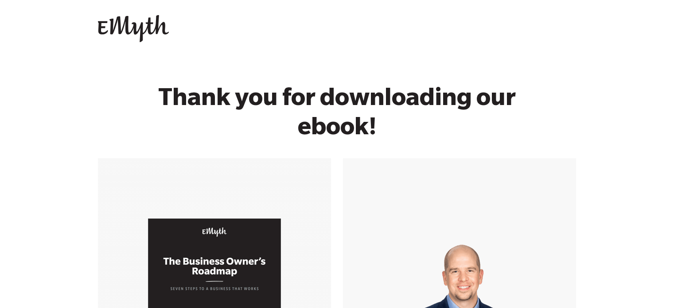 The height and width of the screenshot is (308, 674). I want to click on h1: Thank you for downloading our ebook!, so click(337, 116).